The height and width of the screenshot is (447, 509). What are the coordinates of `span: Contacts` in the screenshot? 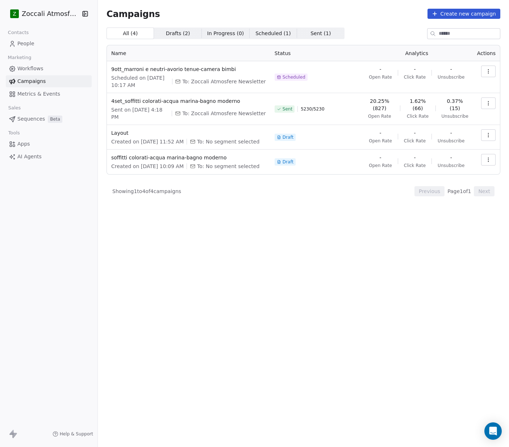 It's located at (18, 33).